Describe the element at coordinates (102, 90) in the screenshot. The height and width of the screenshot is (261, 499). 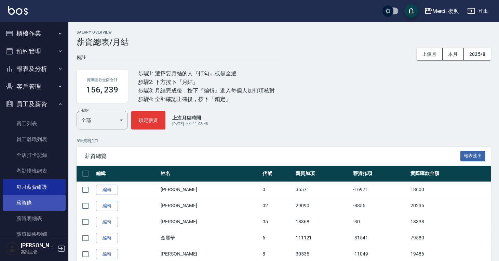
I see `h3: 156, 239` at that location.